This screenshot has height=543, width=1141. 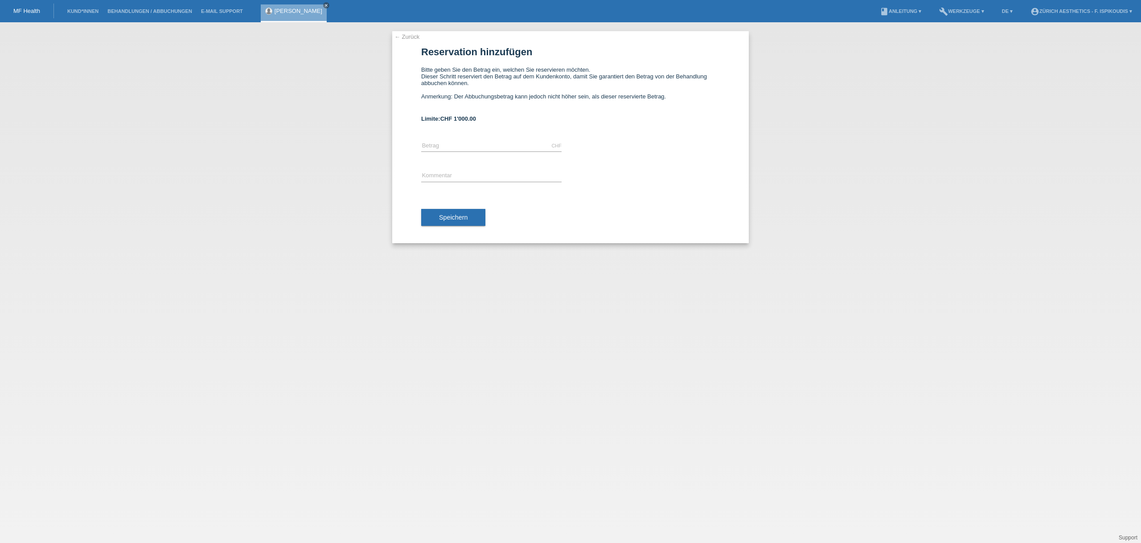 What do you see at coordinates (150, 11) in the screenshot?
I see `a: Behandlungen / Abbuchungen` at bounding box center [150, 11].